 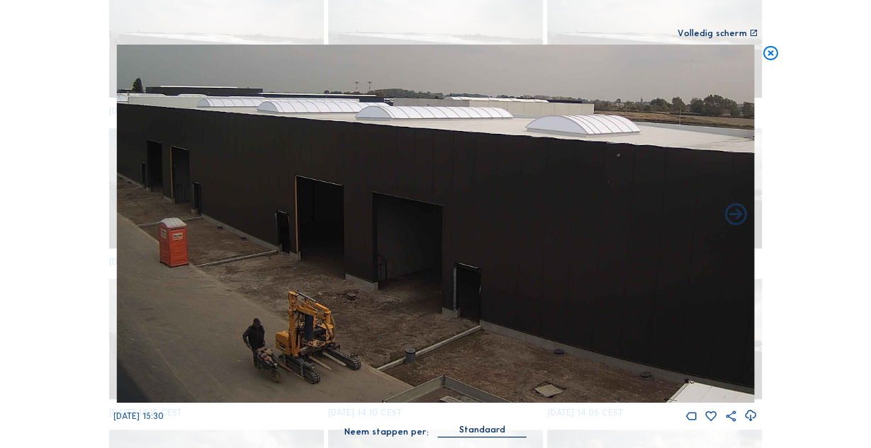 I want to click on div: Neem stappen per:, so click(x=386, y=432).